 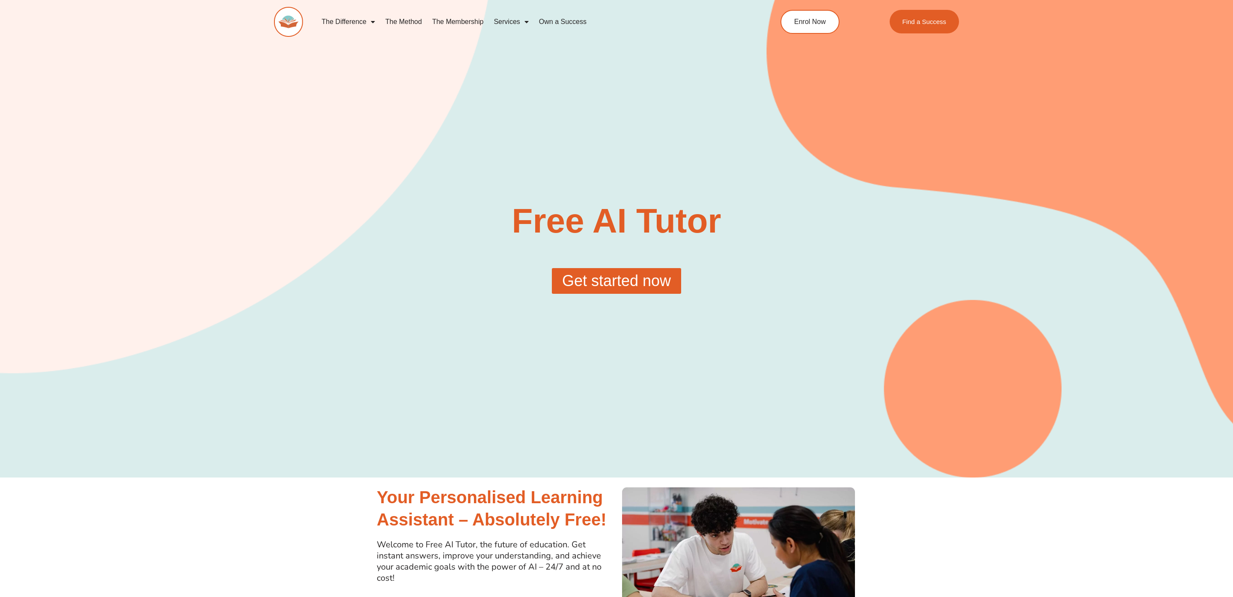 I want to click on h2: Your Personalised Learning Assistant – Absolutely Free!, so click(x=495, y=508).